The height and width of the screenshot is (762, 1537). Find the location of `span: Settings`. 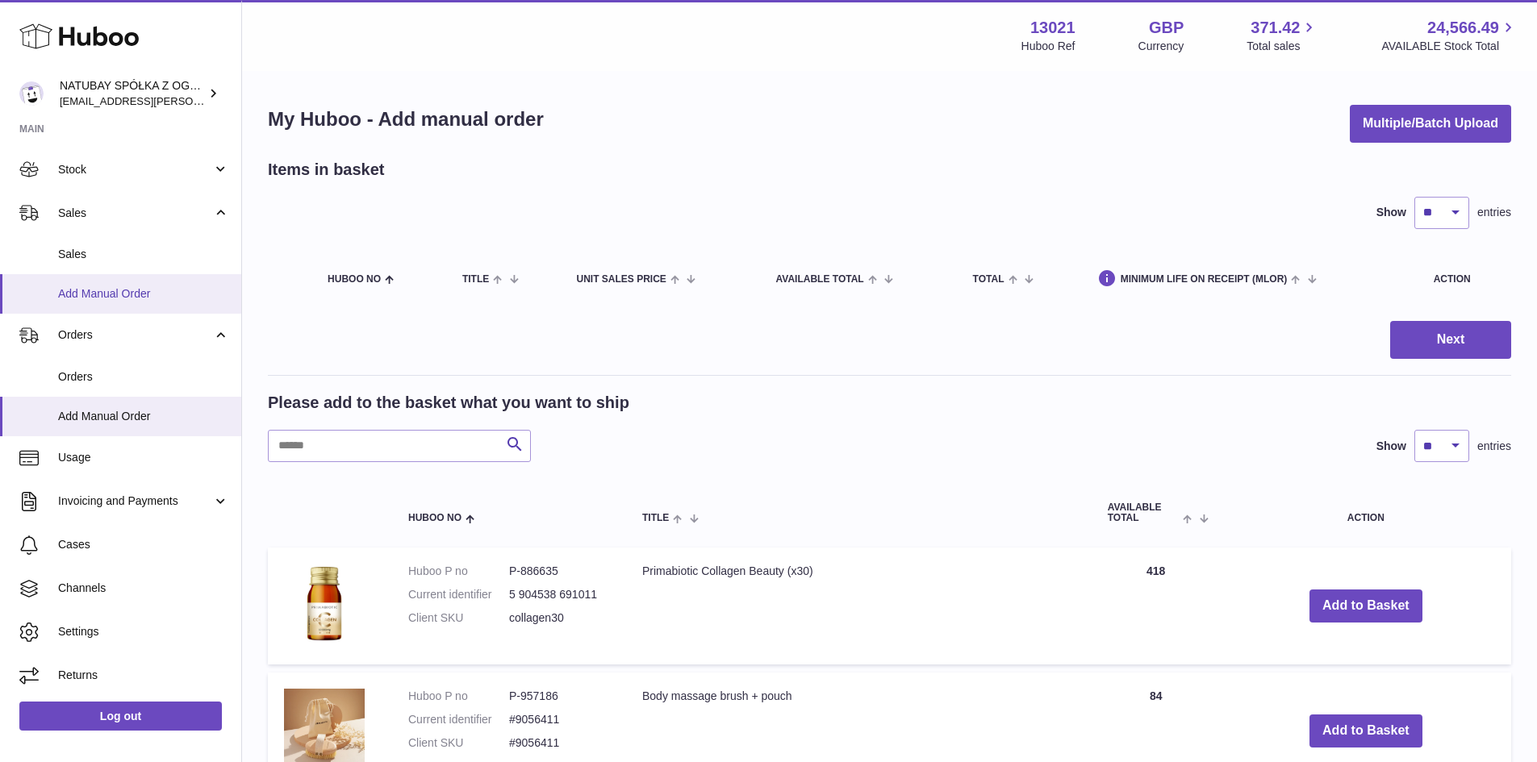

span: Settings is located at coordinates (144, 632).